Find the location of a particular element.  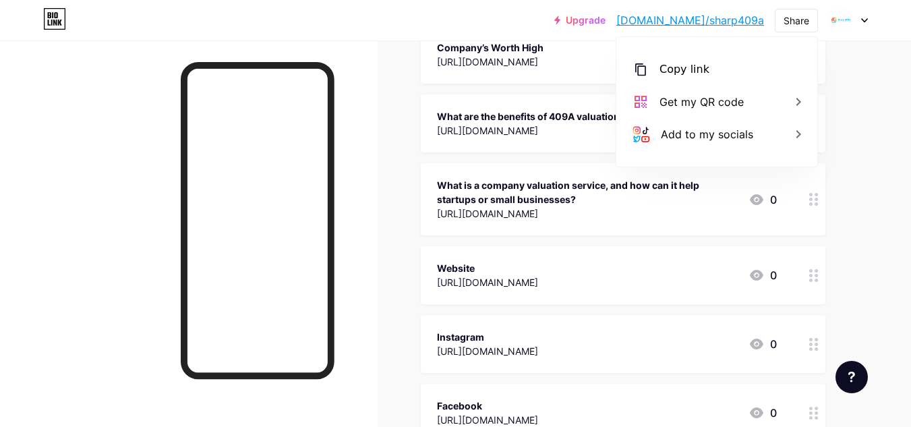

div: Share is located at coordinates (796, 20).